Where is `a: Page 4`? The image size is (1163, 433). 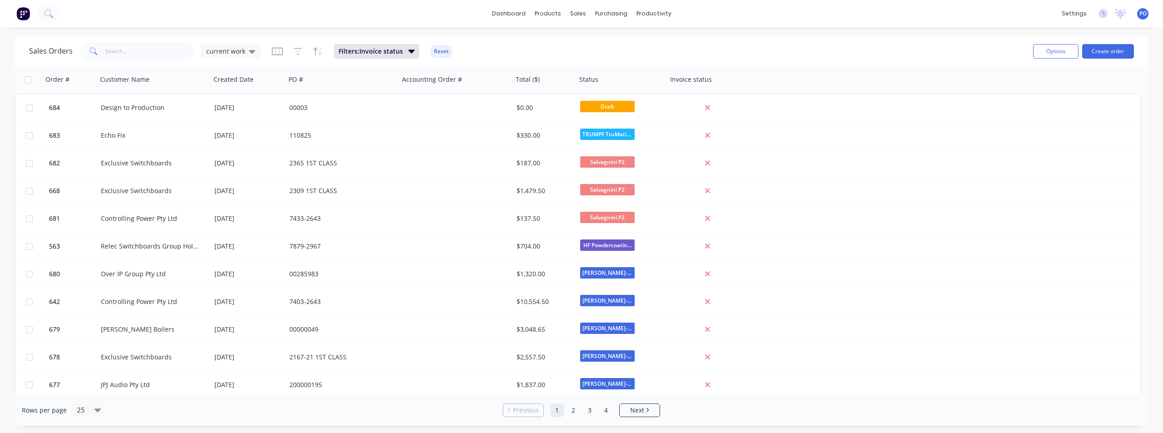 a: Page 4 is located at coordinates (606, 410).